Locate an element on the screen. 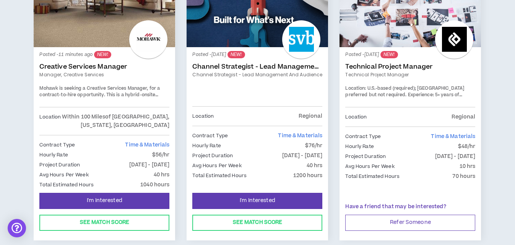  a: Manager, Creative Services is located at coordinates (104, 75).